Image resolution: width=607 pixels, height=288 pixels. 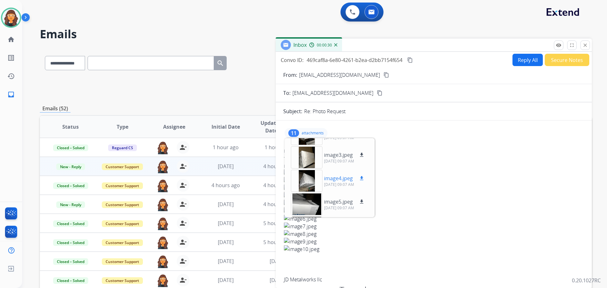 What do you see at coordinates (434, 181) in the screenshot?
I see `img: image1.jpeg` at bounding box center [434, 181].